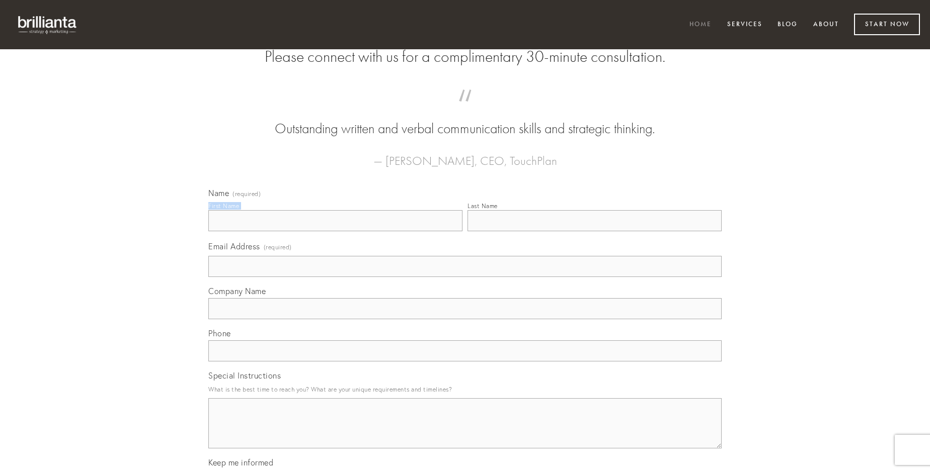  Describe the element at coordinates (465, 57) in the screenshot. I see `h2: Please connect with us for a complimentary 30-minute consultation.` at that location.